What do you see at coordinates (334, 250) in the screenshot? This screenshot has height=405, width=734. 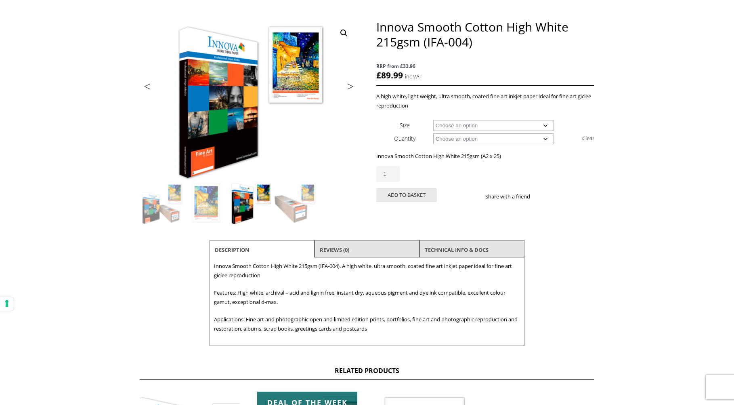 I see `a: Reviews (0)` at bounding box center [334, 250].